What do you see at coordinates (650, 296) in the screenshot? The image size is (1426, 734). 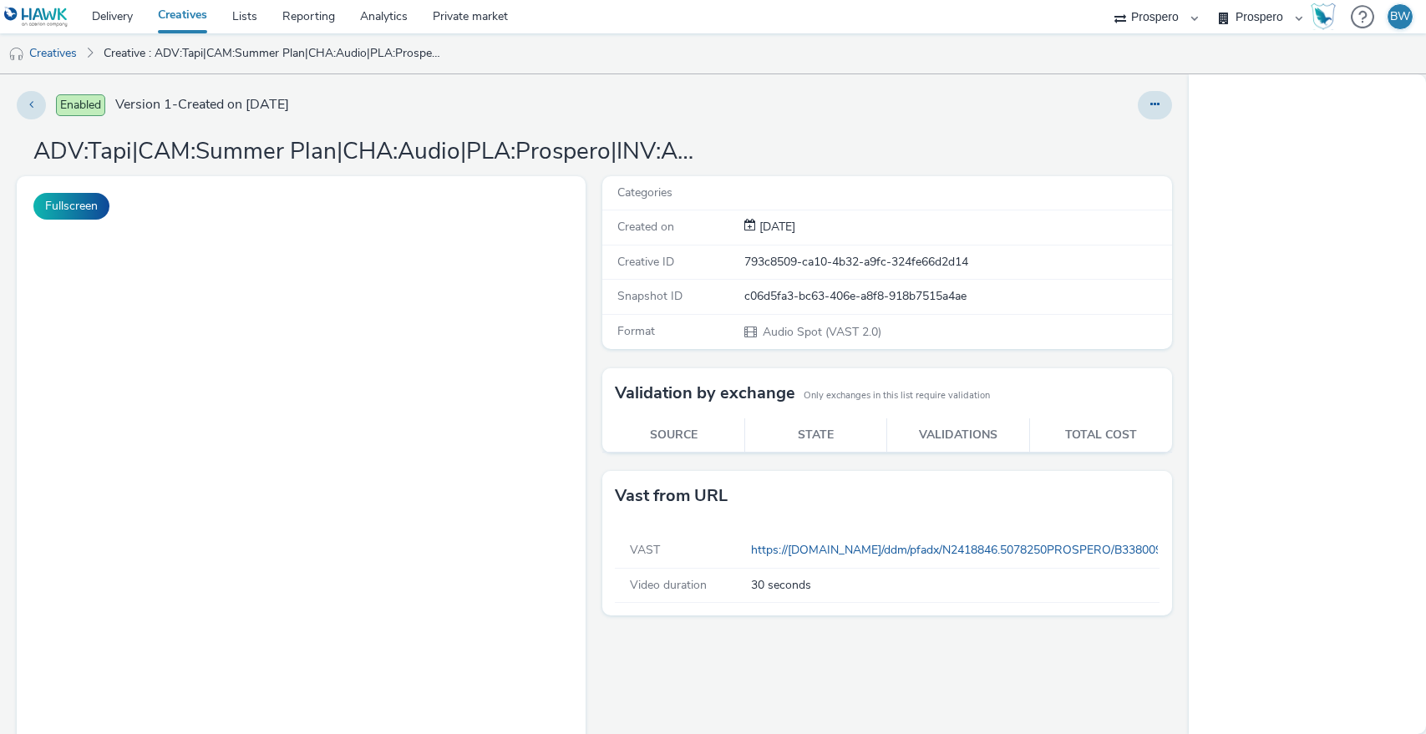 I see `span: Snapshot ID` at bounding box center [650, 296].